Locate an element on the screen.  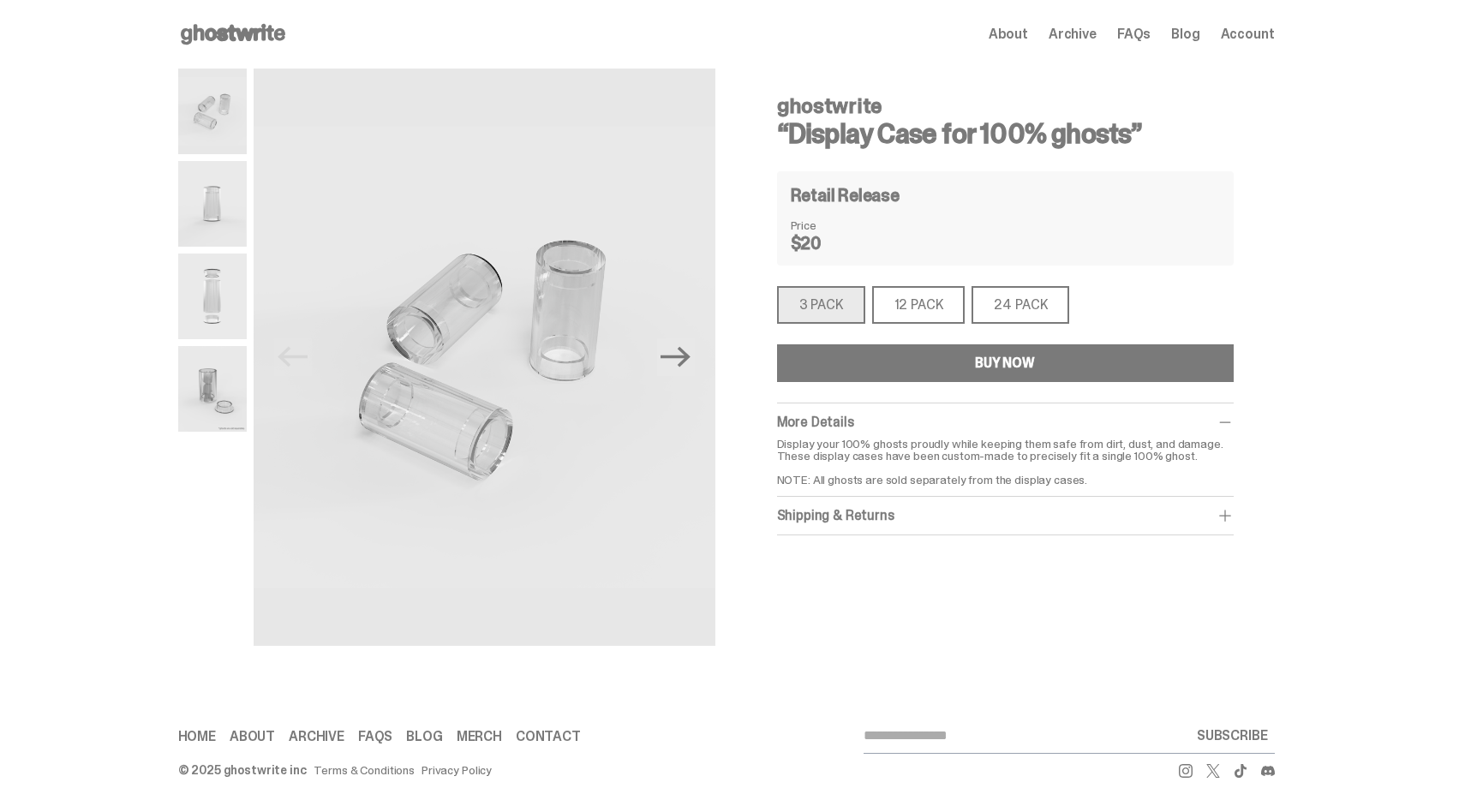
span: About is located at coordinates (1009, 34).